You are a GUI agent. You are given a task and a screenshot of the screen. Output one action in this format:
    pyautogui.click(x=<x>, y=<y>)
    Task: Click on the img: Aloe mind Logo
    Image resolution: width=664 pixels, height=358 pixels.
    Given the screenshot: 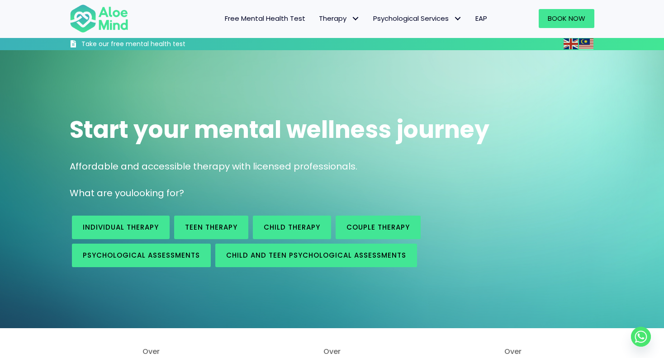 What is the action you would take?
    pyautogui.click(x=99, y=19)
    